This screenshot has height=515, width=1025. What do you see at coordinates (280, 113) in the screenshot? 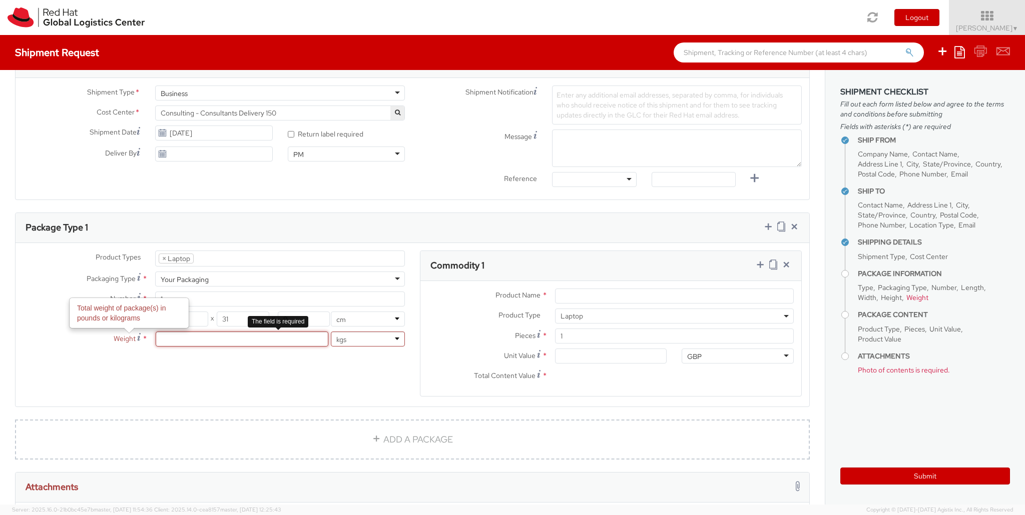
I see `span: Consulting - Consultants Delivery 150` at bounding box center [280, 113].